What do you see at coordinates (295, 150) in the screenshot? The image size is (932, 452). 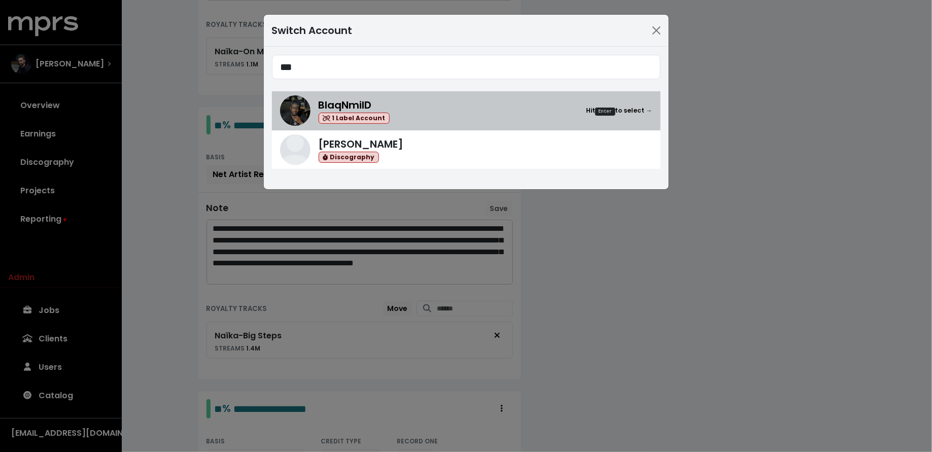 I see `img: Benny Blanco` at bounding box center [295, 150].